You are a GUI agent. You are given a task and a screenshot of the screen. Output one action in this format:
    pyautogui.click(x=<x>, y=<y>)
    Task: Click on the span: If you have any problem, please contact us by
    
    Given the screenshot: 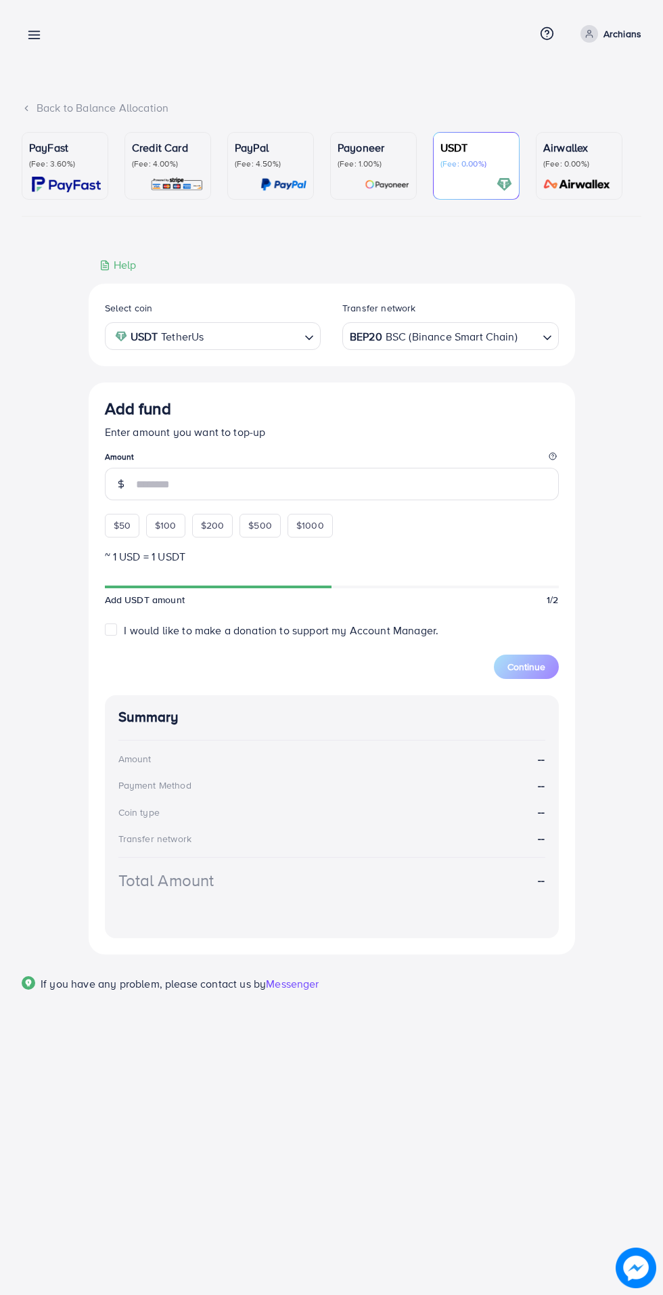 What is the action you would take?
    pyautogui.click(x=153, y=984)
    